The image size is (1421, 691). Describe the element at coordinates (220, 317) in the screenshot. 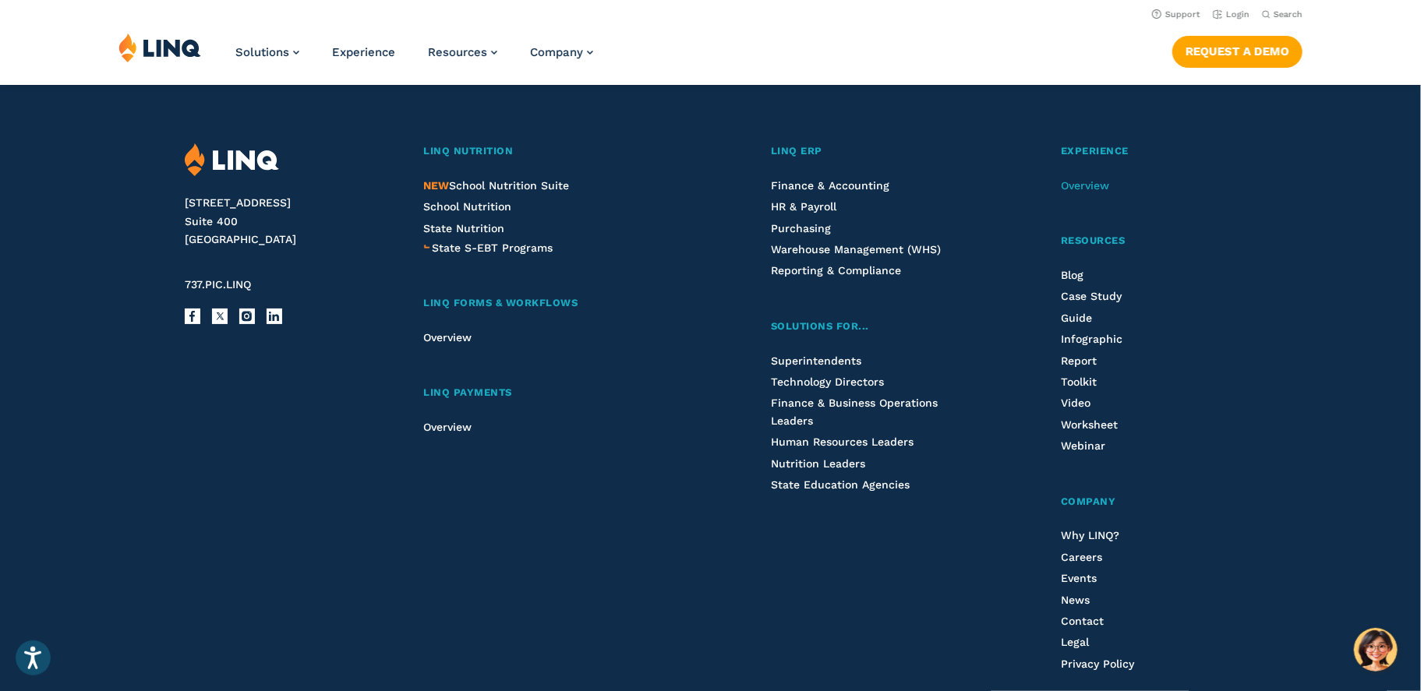

I see `a: X` at that location.